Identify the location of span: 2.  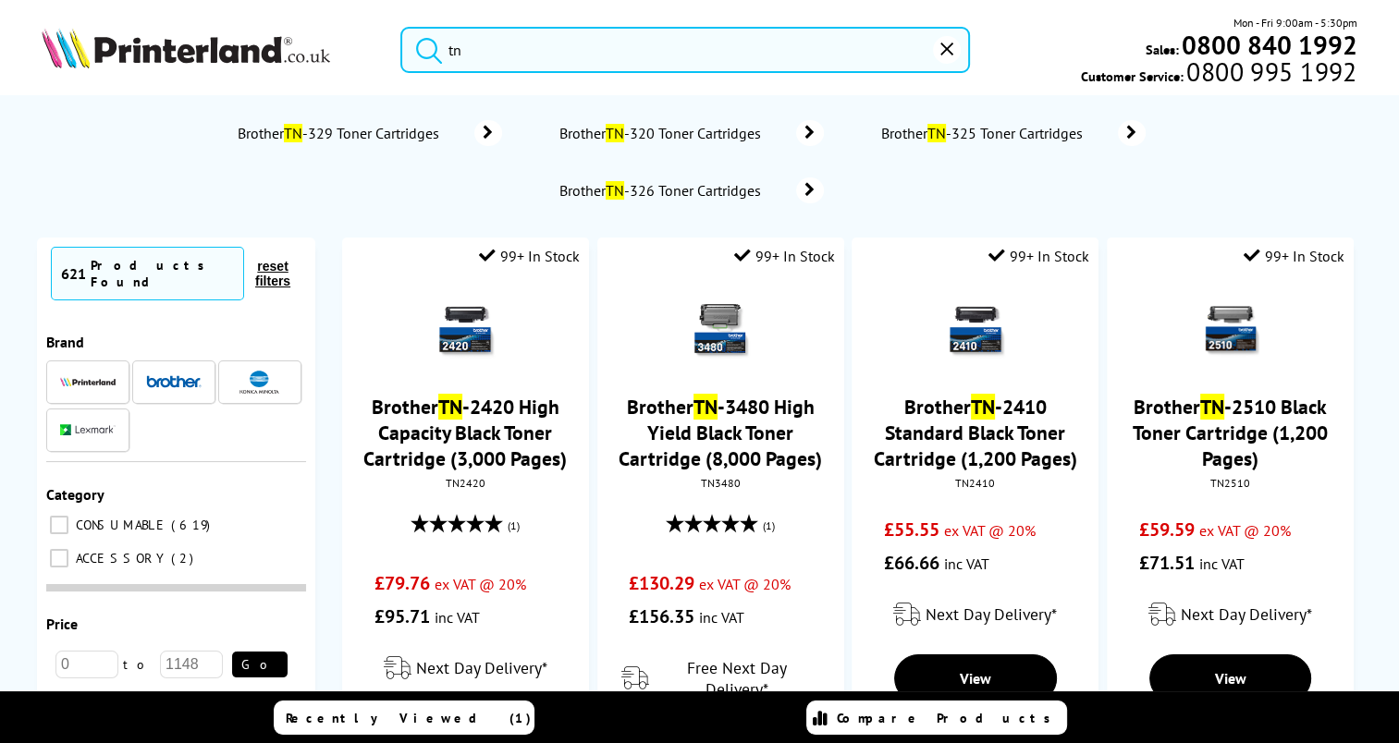
(184, 558).